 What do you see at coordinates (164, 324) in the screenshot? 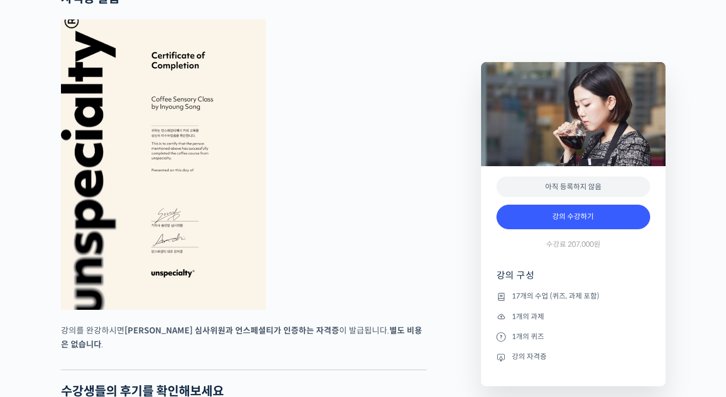
I see `a: 설정` at bounding box center [164, 324].